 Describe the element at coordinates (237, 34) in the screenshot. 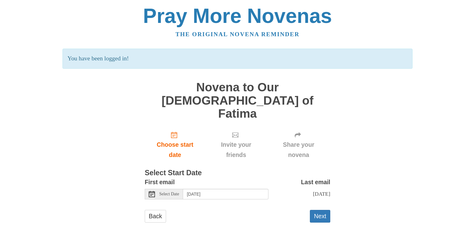

I see `a: The original novena reminder` at that location.